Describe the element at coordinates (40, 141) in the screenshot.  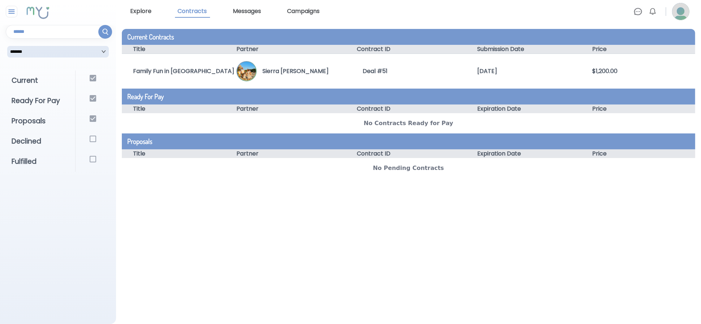
I see `div: Declined` at that location.